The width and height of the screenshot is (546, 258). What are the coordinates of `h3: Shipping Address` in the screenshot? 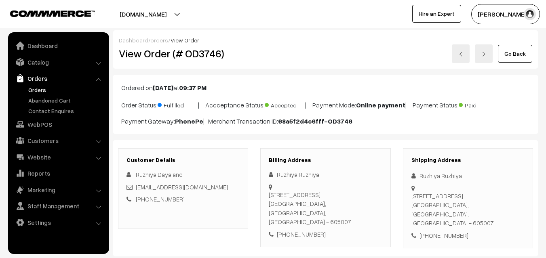 It's located at (468, 160).